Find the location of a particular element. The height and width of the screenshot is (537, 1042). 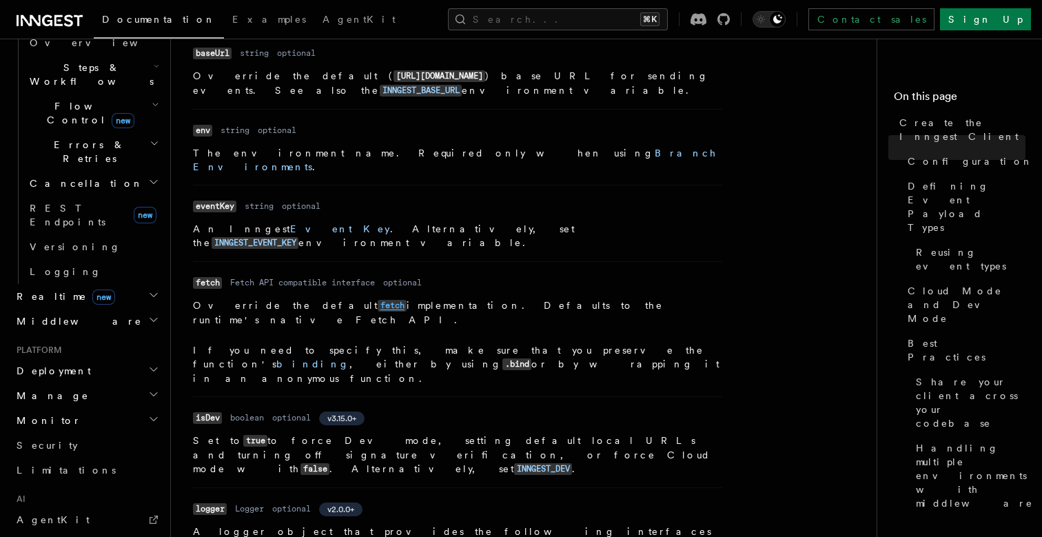

button: Monitor is located at coordinates (86, 421).